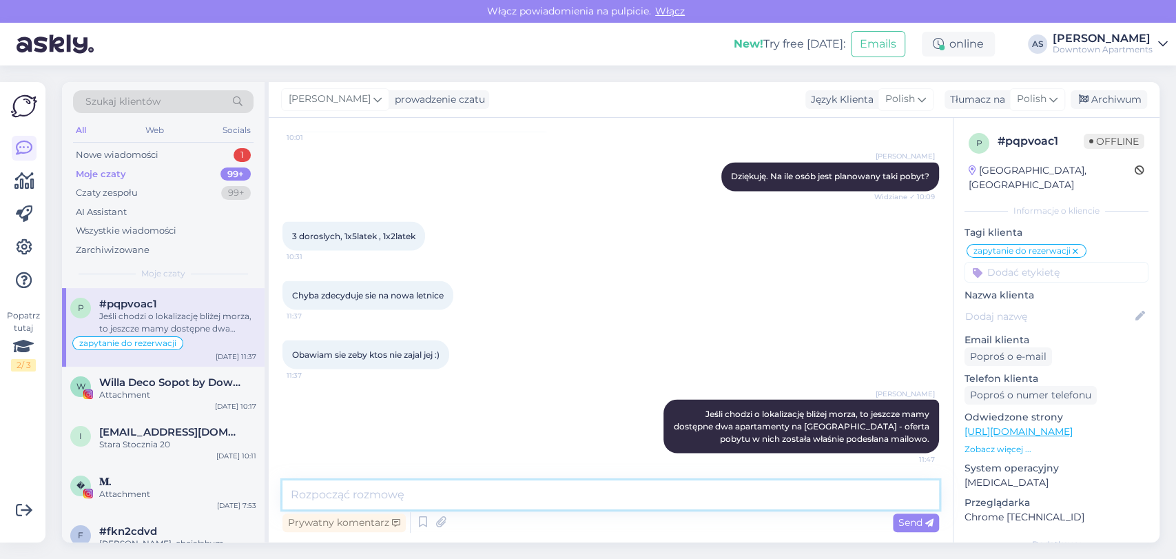  What do you see at coordinates (908, 458) in the screenshot?
I see `span: 11:47` at bounding box center [908, 458].